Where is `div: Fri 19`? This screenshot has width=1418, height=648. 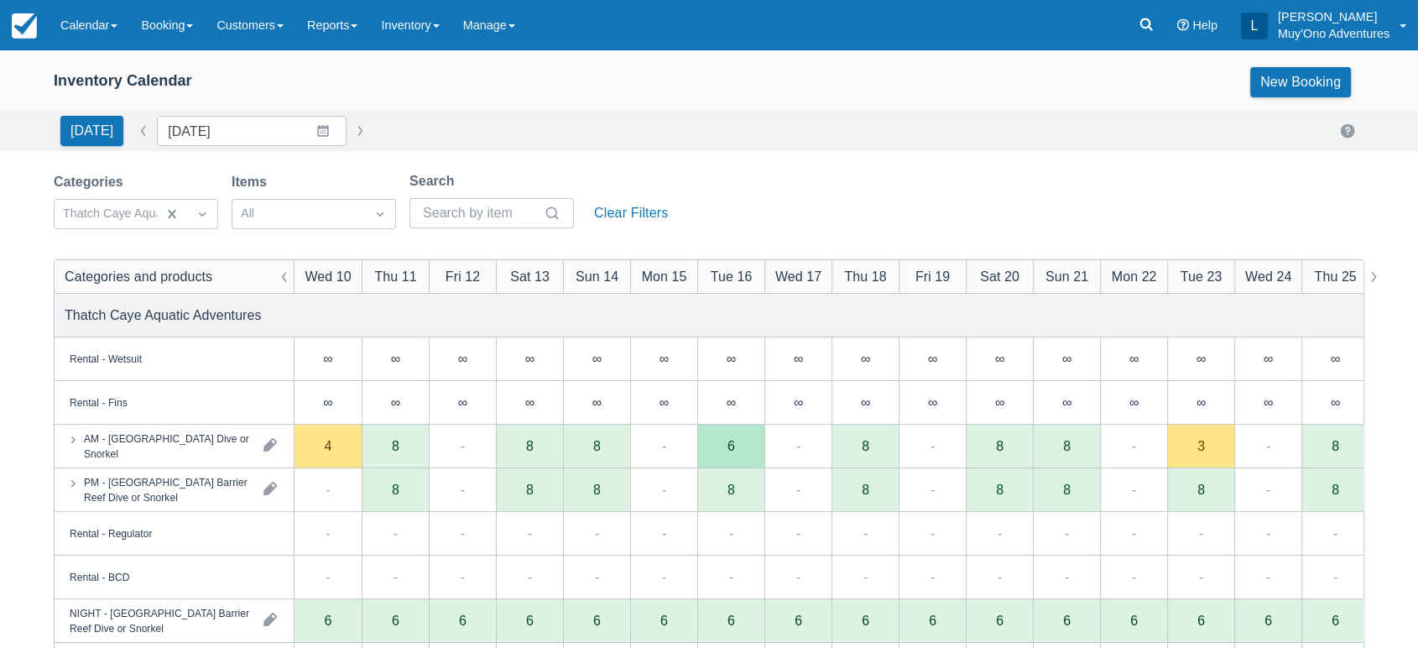 div: Fri 19 is located at coordinates (932, 276).